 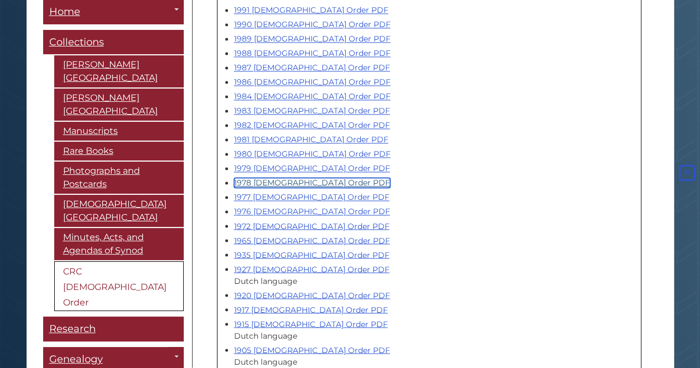 What do you see at coordinates (119, 245) in the screenshot?
I see `a: Minutes, Acts, and Agendas of Synod` at bounding box center [119, 245].